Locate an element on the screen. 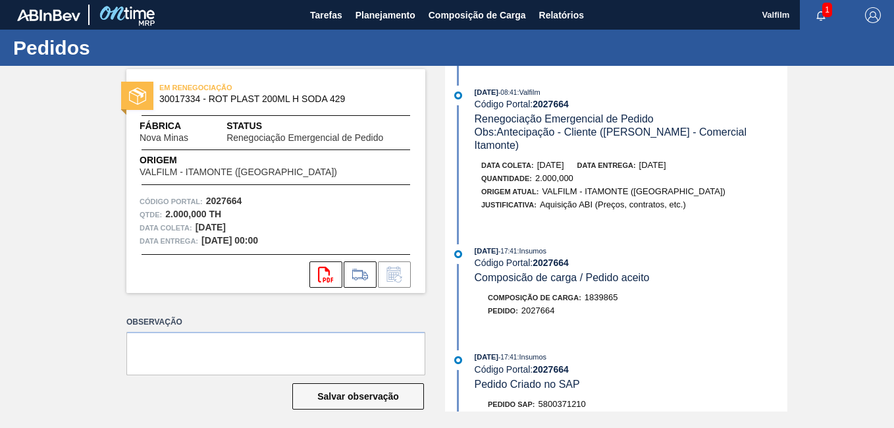  label: Observação is located at coordinates (276, 322).